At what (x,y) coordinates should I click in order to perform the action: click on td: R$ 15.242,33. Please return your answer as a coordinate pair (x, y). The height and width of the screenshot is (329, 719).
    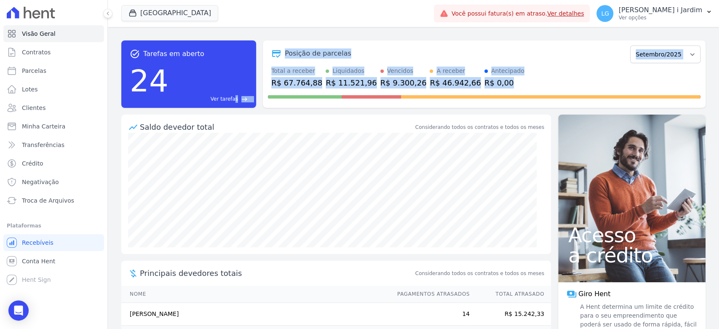
    Looking at the image, I should click on (510, 314).